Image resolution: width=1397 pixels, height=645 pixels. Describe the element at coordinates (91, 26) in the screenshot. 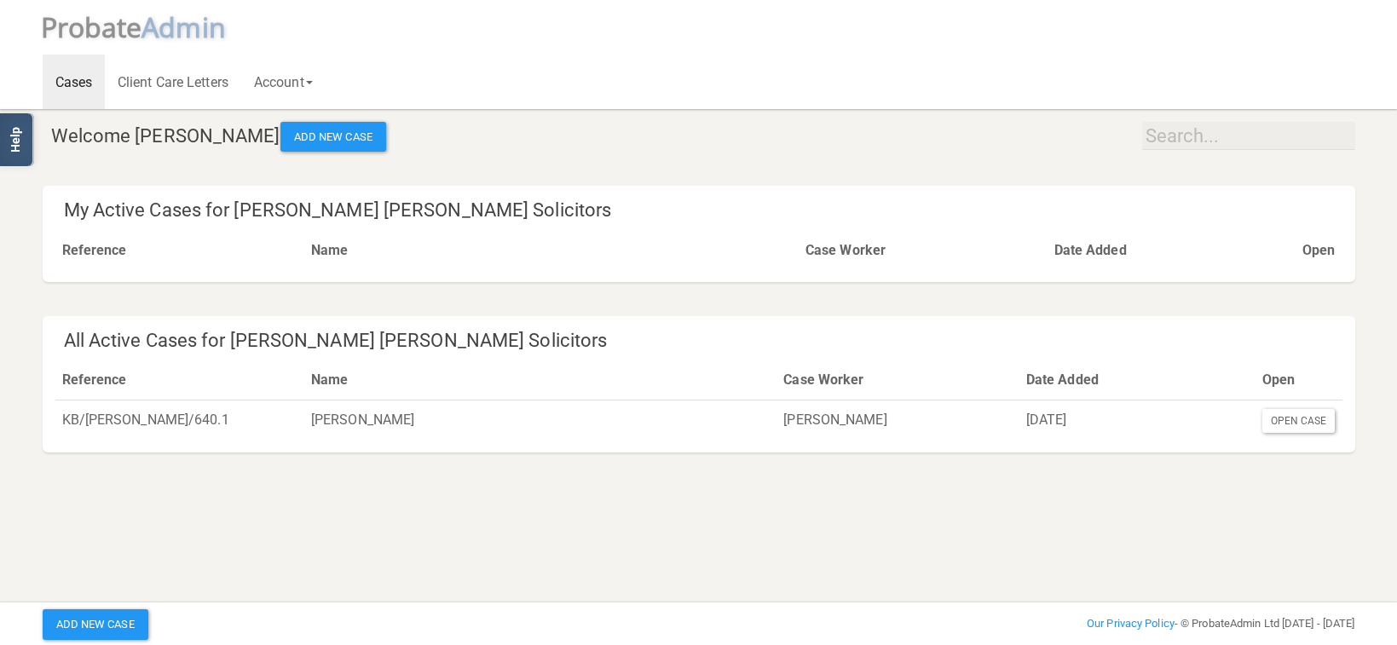

I see `span: P` at that location.